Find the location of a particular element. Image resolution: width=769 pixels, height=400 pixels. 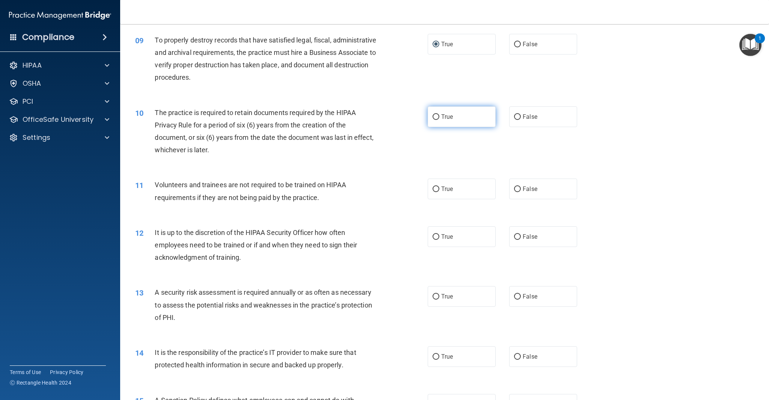

span: 12 is located at coordinates (139, 233).